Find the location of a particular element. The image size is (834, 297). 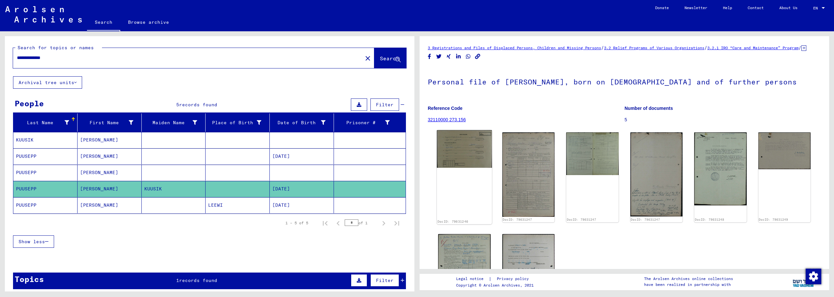

button: Share on Facebook is located at coordinates (429, 56).